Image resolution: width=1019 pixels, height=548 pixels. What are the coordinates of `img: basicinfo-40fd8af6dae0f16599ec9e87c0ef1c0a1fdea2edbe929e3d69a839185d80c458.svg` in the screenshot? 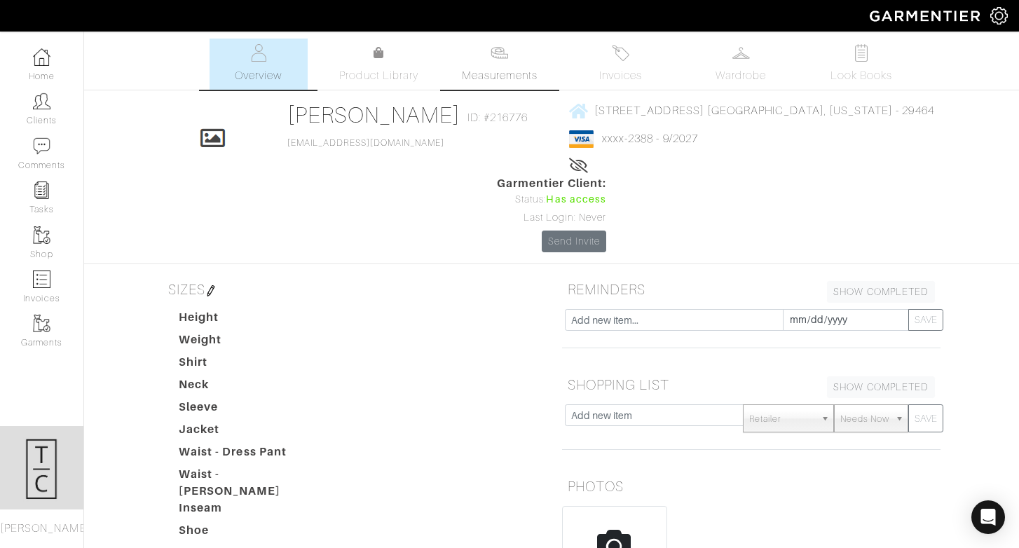 It's located at (258, 53).